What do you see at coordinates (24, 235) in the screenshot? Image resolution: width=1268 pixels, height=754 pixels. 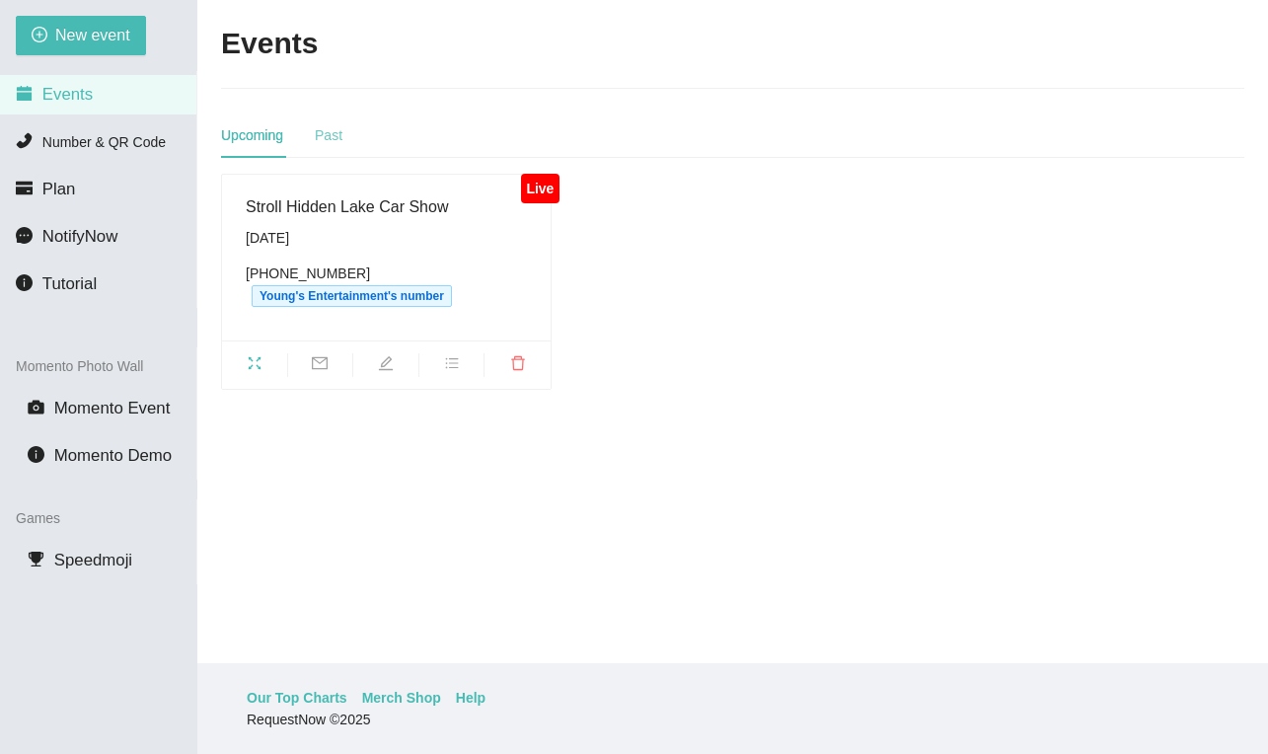 I see `span: message` at bounding box center [24, 235].